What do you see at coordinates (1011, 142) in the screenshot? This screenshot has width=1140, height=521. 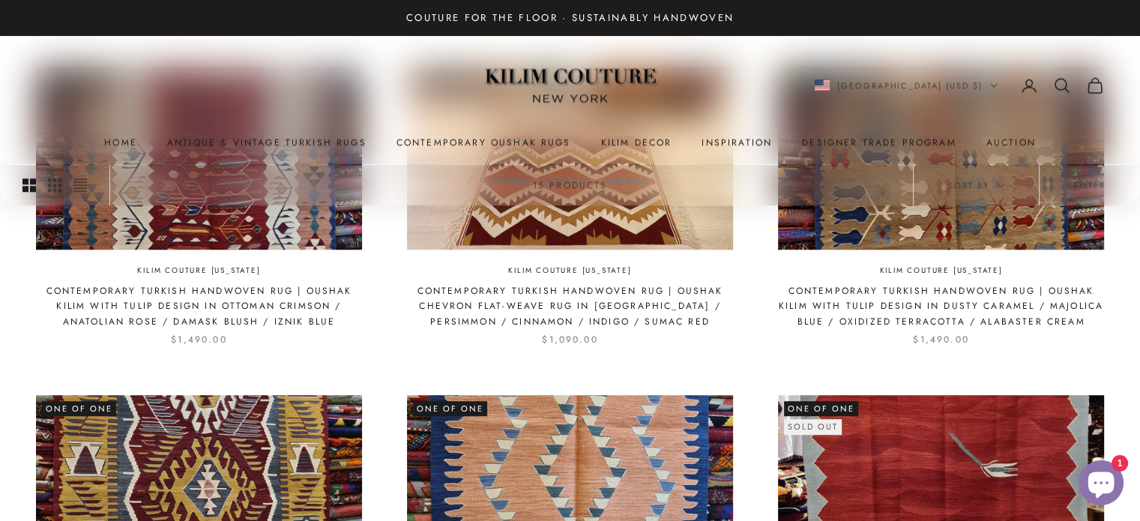 I see `a: Auction` at bounding box center [1011, 142].